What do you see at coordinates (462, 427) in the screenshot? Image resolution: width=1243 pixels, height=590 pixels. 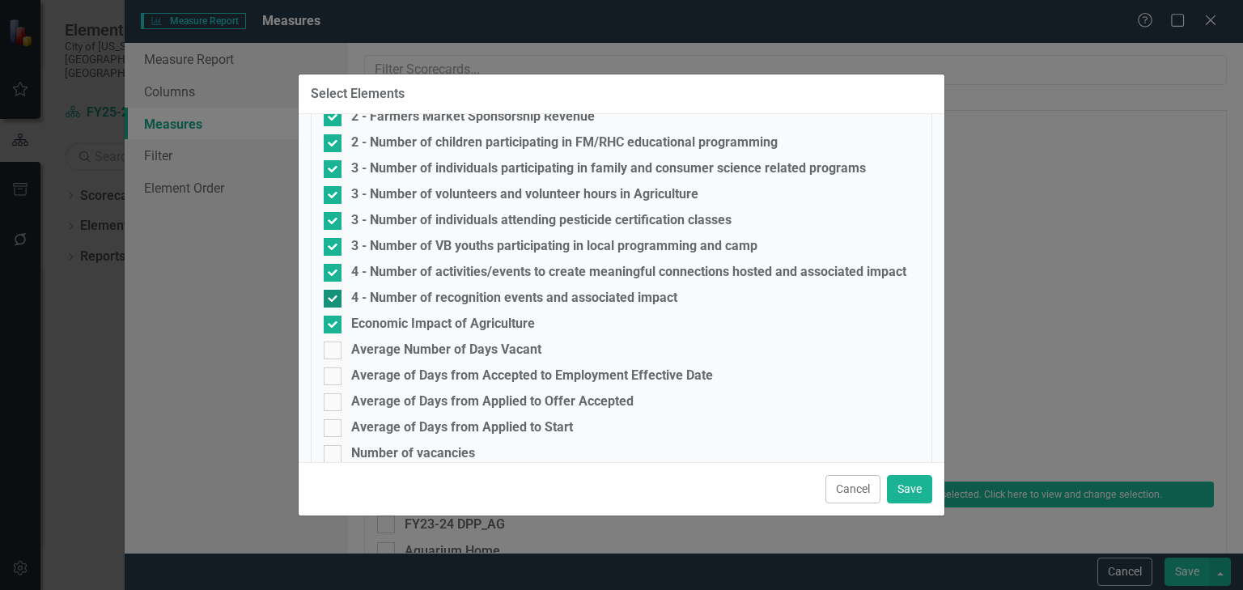 I see `div: Average of Days from Applied to Start` at bounding box center [462, 427].